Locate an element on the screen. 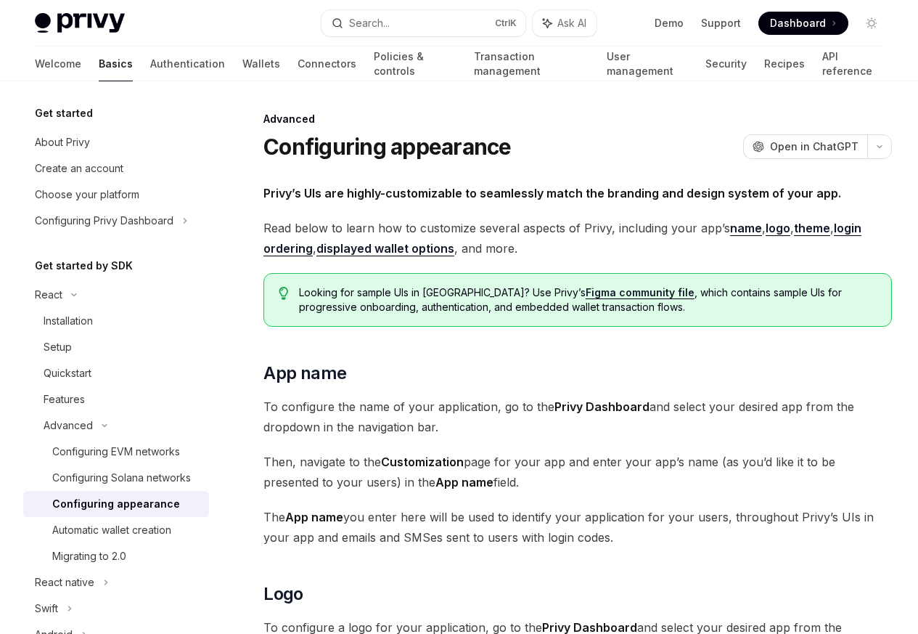  a: Automatic wallet creation is located at coordinates (116, 530).